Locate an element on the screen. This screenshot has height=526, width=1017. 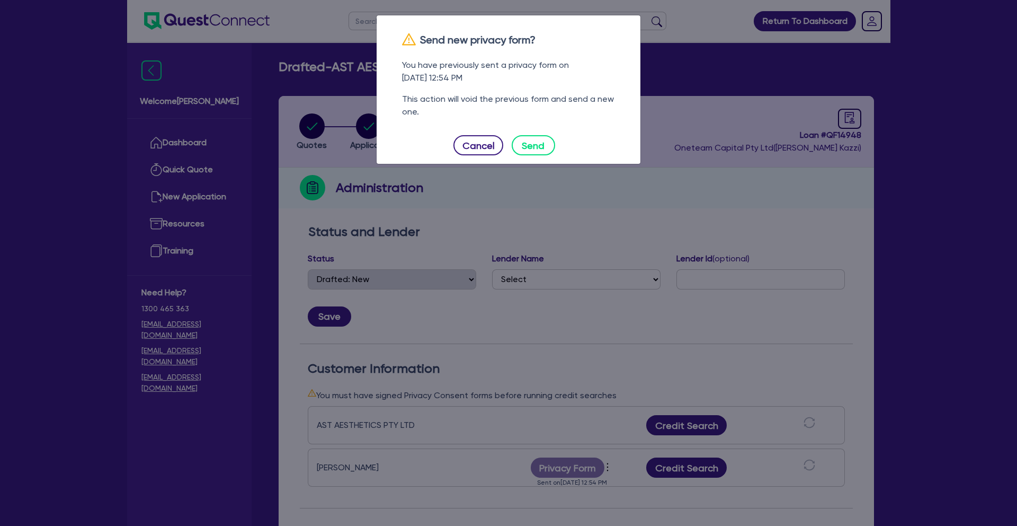
button: Send is located at coordinates (533, 145).